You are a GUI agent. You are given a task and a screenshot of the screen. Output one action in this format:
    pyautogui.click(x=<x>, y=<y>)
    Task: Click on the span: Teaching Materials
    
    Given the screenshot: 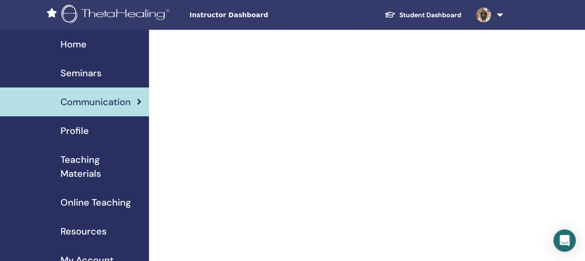 What is the action you would take?
    pyautogui.click(x=101, y=167)
    